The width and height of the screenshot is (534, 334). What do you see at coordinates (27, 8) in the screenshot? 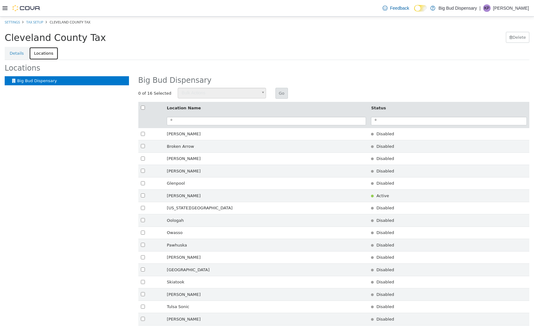
I see `img: Cova` at bounding box center [27, 8].